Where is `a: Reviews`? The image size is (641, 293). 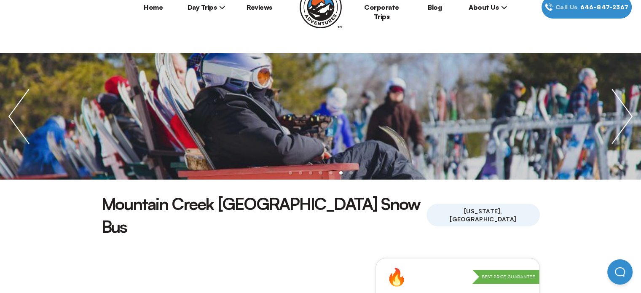 a: Reviews is located at coordinates (259, 7).